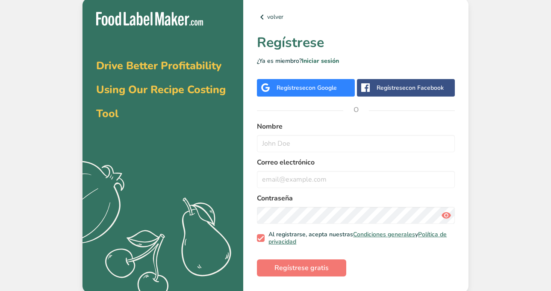 Image resolution: width=551 pixels, height=291 pixels. Describe the element at coordinates (356, 110) in the screenshot. I see `span: O` at that location.